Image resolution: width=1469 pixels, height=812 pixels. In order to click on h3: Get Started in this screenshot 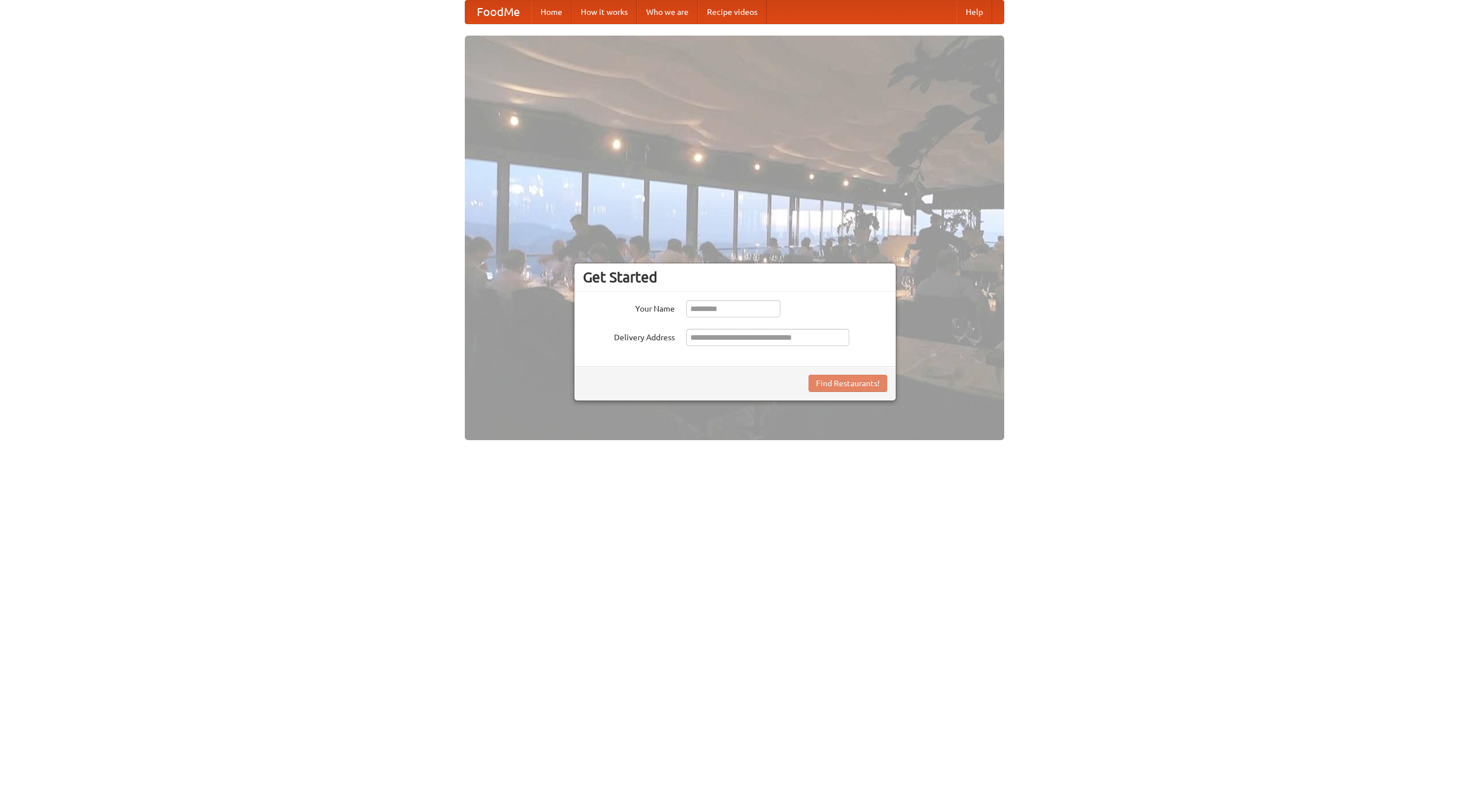, I will do `click(735, 277)`.